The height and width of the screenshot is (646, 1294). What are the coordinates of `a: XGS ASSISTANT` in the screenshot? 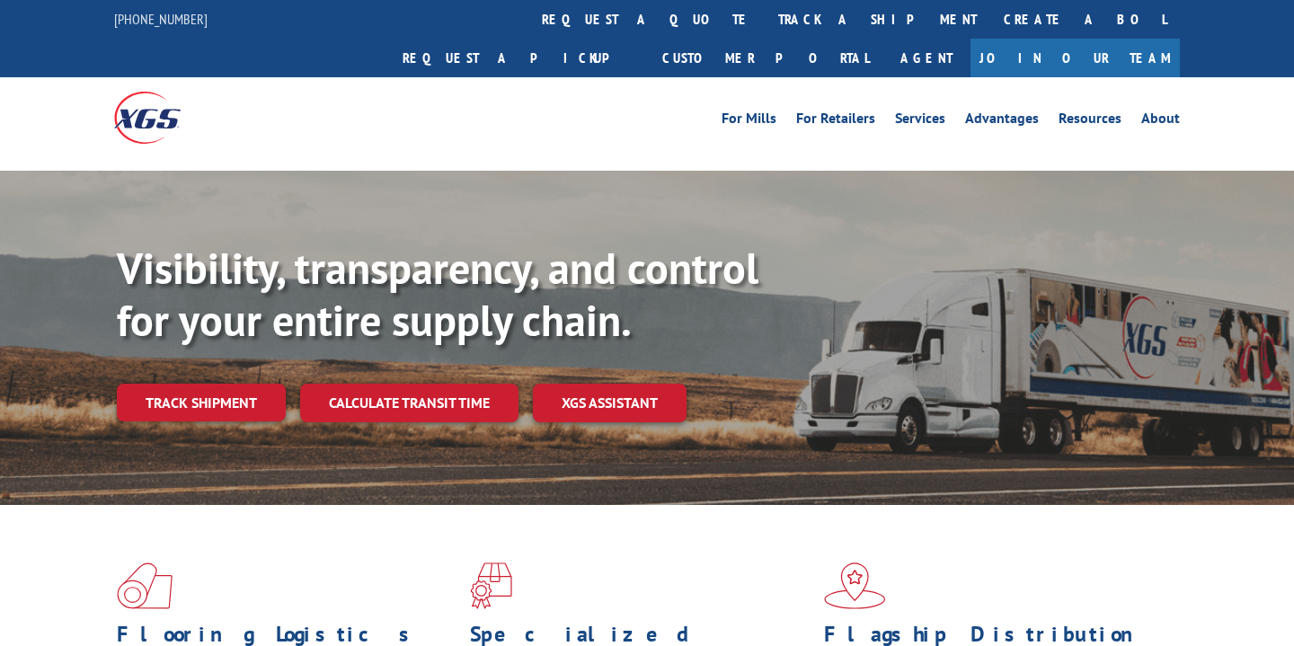 It's located at (609, 402).